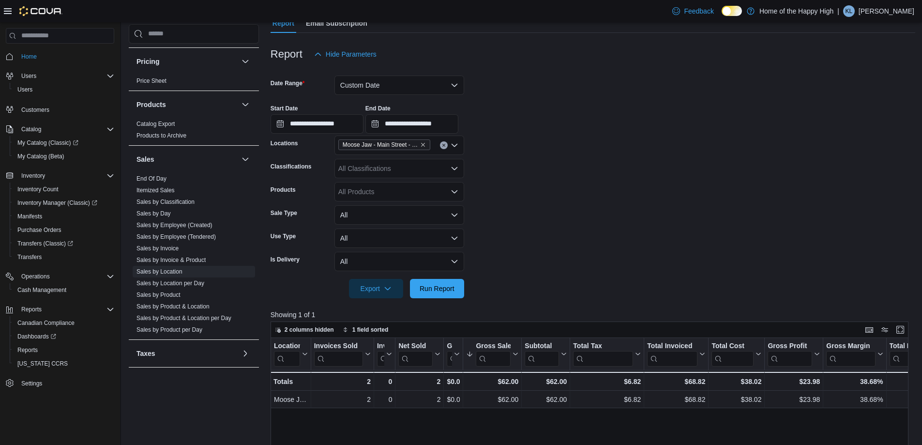 Image resolution: width=922 pixels, height=445 pixels. What do you see at coordinates (60, 383) in the screenshot?
I see `button: Settings` at bounding box center [60, 383].